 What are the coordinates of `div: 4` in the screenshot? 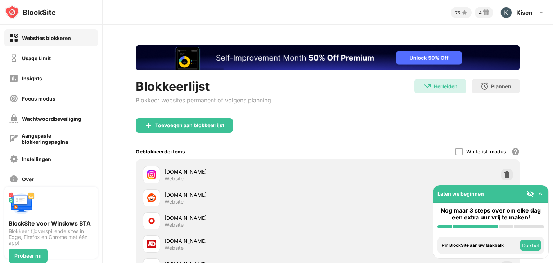 It's located at (480, 13).